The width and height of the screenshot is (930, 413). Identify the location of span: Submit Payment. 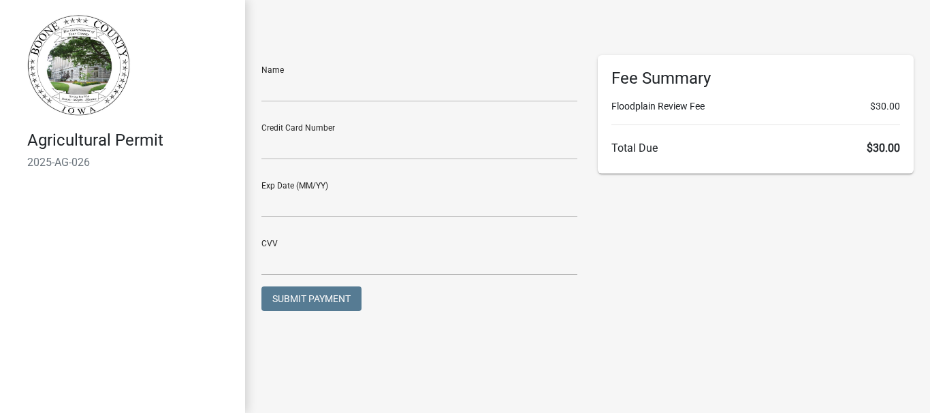
(311, 299).